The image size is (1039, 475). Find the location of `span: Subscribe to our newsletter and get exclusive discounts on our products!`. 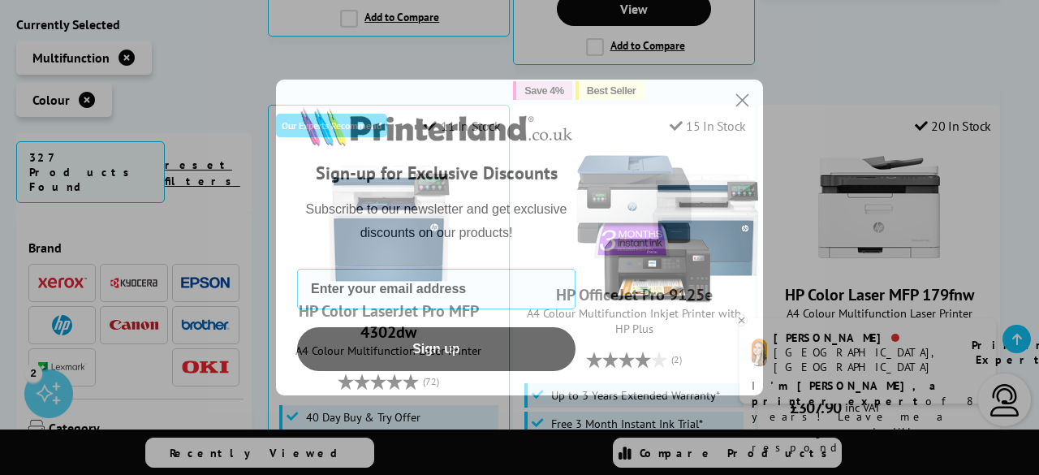

span: Subscribe to our newsletter and get exclusive discounts on our products! is located at coordinates (437, 220).